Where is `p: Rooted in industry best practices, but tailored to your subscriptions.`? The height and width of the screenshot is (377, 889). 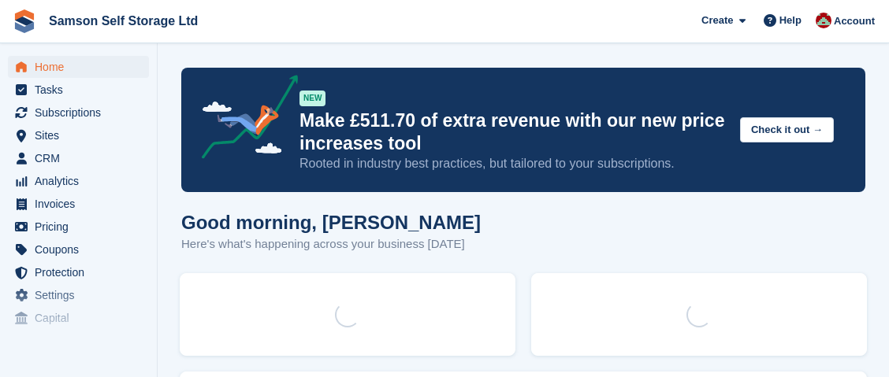
p: Rooted in industry best practices, but tailored to your subscriptions. is located at coordinates (513, 164).